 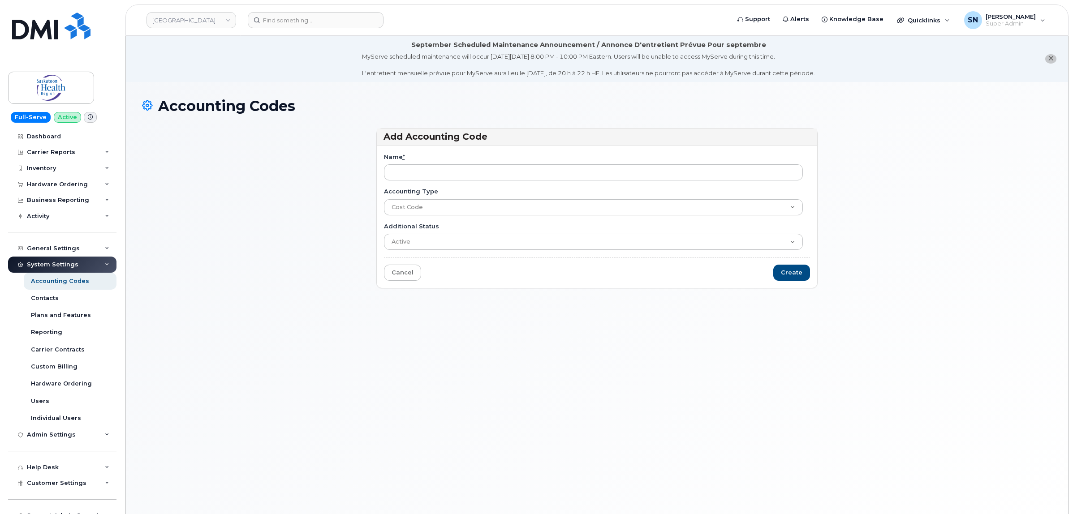 I want to click on abbr: required, so click(x=404, y=157).